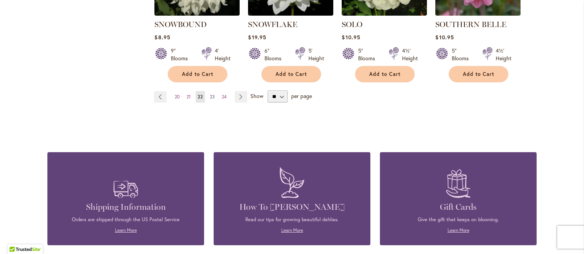 The image size is (584, 254). What do you see at coordinates (212, 97) in the screenshot?
I see `span: 23` at bounding box center [212, 97].